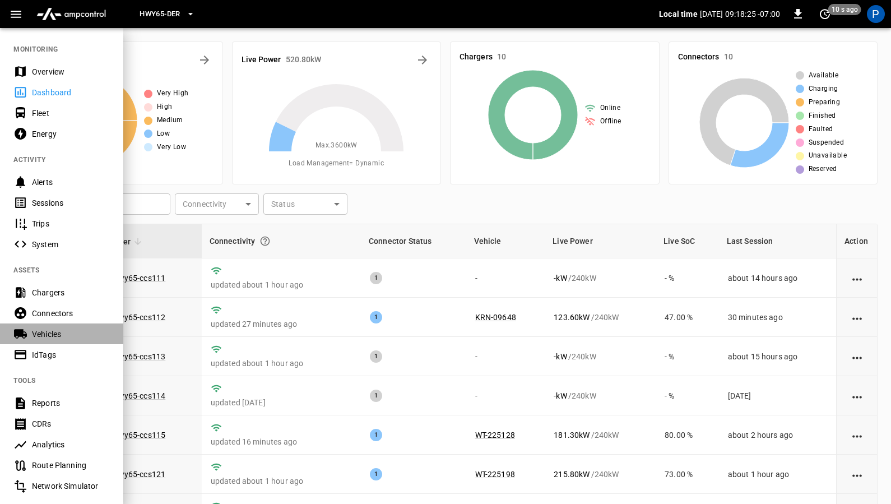 Image resolution: width=891 pixels, height=504 pixels. I want to click on div: Energy, so click(71, 134).